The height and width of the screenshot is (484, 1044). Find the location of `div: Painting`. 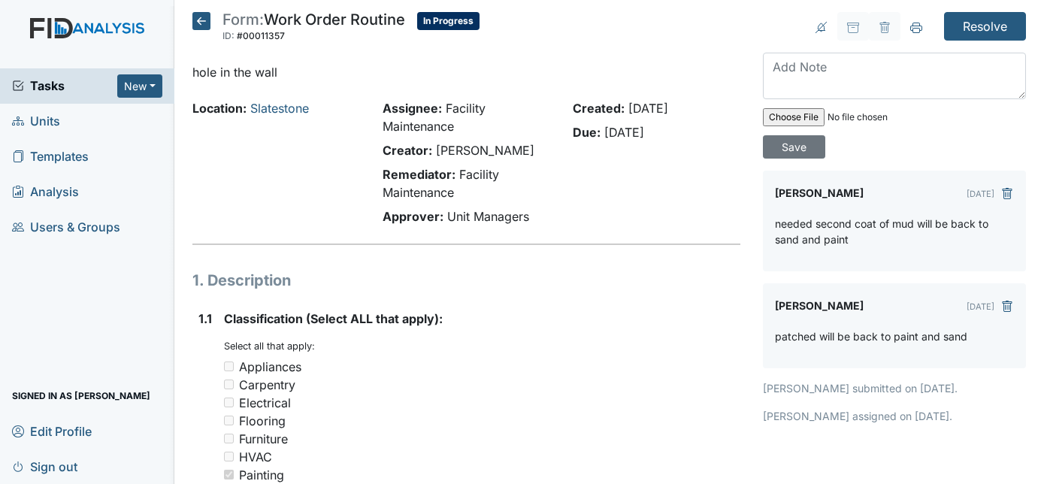

div: Painting is located at coordinates (261, 475).